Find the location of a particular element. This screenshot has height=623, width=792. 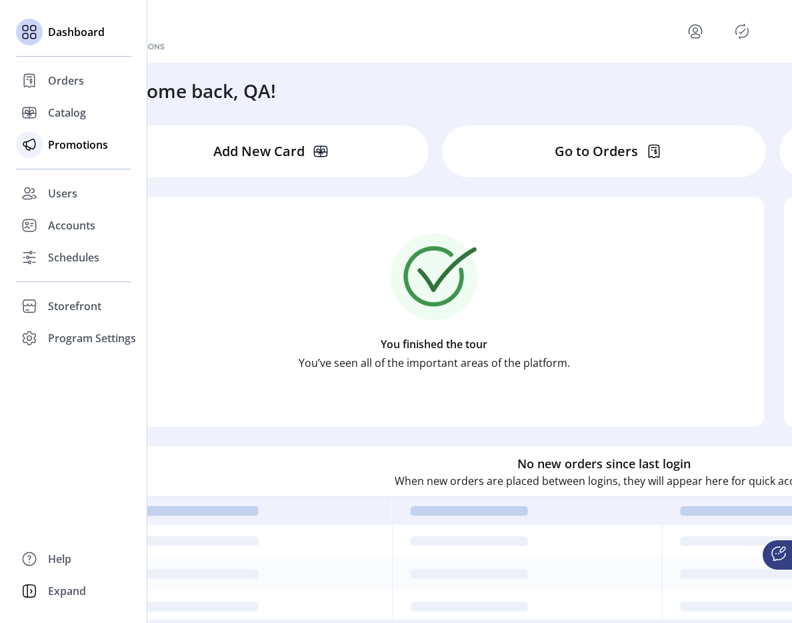

span: Schedules is located at coordinates (73, 257).